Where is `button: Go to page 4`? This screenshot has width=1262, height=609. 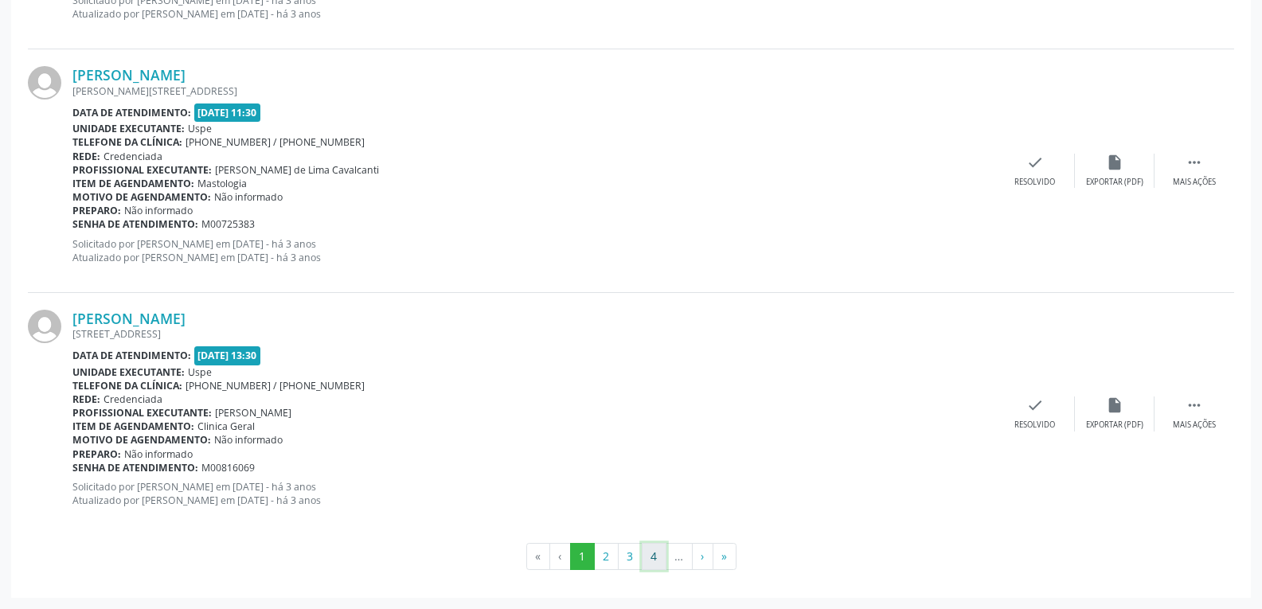
button: Go to page 4 is located at coordinates (654, 557).